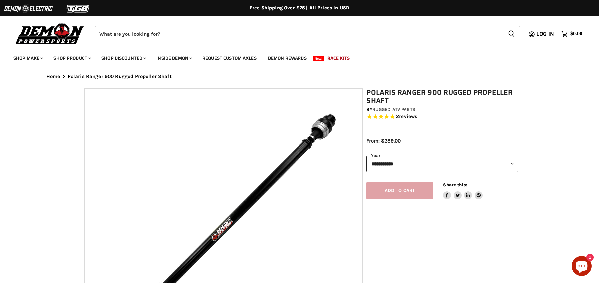 This screenshot has height=283, width=599. Describe the element at coordinates (299, 34) in the screenshot. I see `input: Search` at that location.